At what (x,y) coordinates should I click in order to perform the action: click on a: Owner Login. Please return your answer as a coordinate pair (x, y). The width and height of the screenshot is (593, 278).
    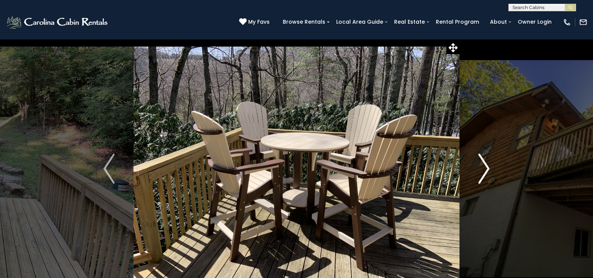
    Looking at the image, I should click on (534, 22).